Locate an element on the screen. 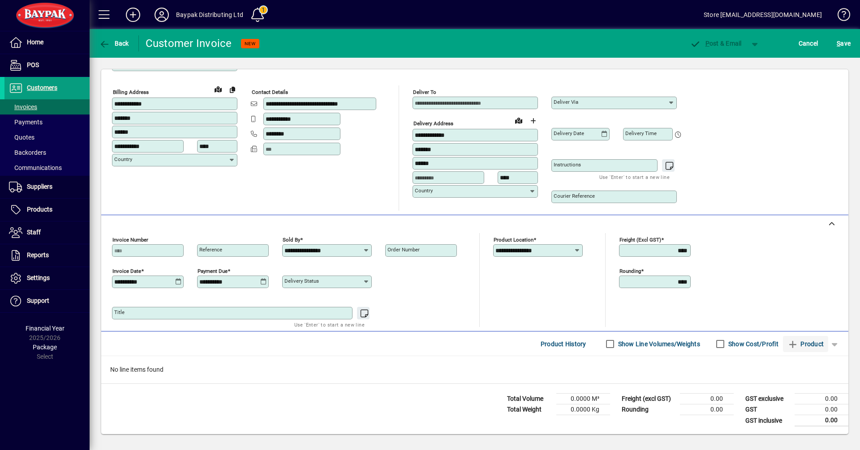  td: GST inclusive is located at coordinates (767, 421).